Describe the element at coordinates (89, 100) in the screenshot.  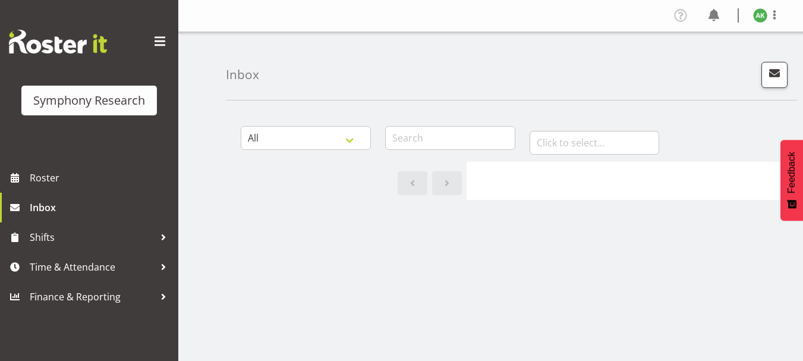
I see `div: Symphony Research` at that location.